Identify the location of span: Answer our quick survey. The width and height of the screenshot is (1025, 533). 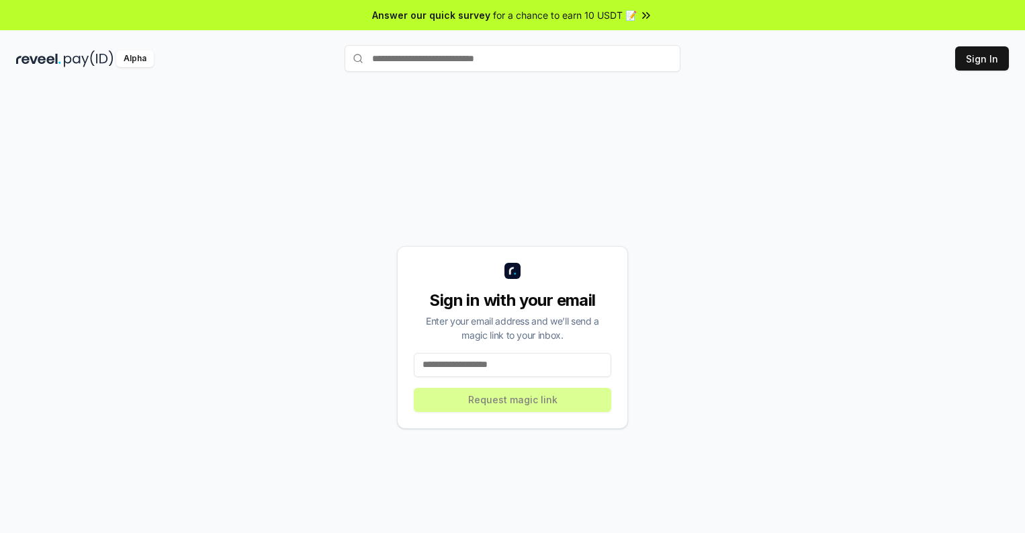
(431, 15).